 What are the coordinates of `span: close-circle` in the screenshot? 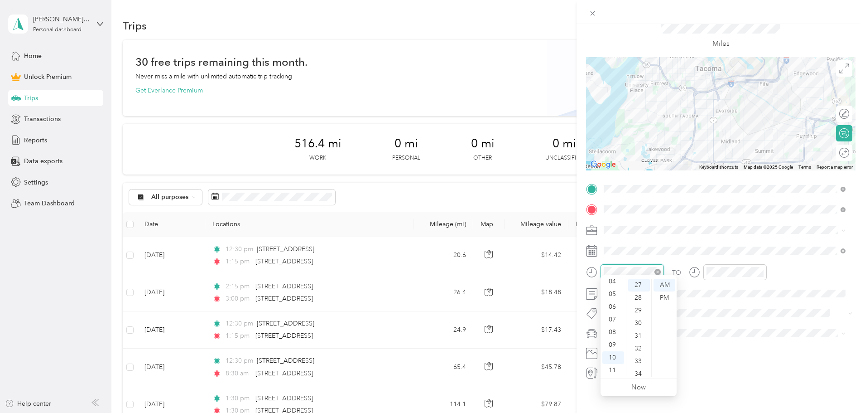 It's located at (658, 272).